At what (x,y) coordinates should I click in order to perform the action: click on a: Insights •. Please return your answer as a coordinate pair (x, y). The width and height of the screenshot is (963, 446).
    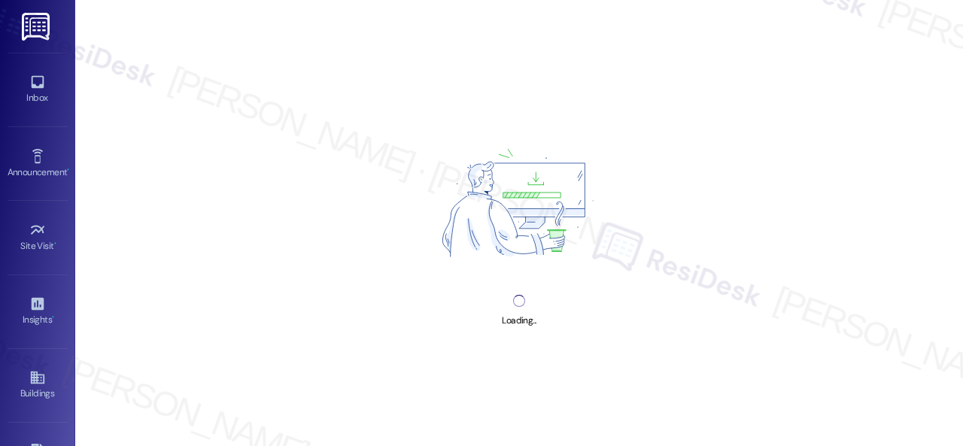
    Looking at the image, I should click on (38, 311).